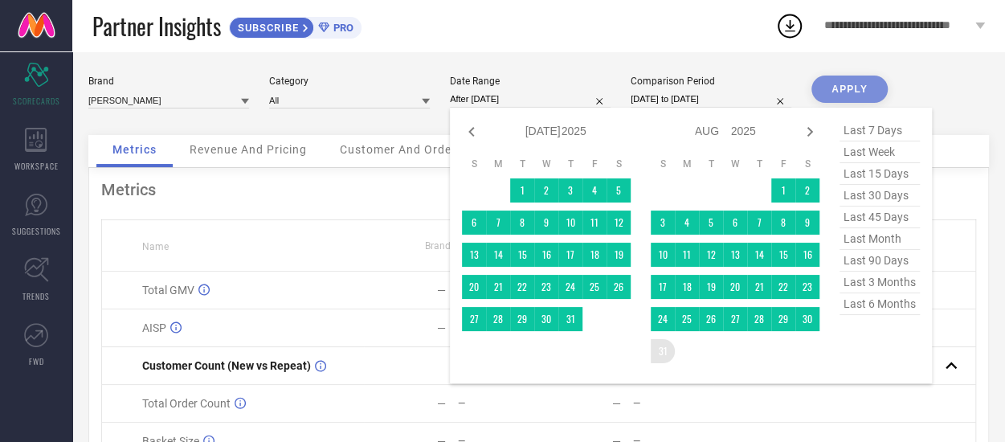 The image size is (1005, 442). Describe the element at coordinates (663, 319) in the screenshot. I see `td: Sun Aug 24 2025` at that location.